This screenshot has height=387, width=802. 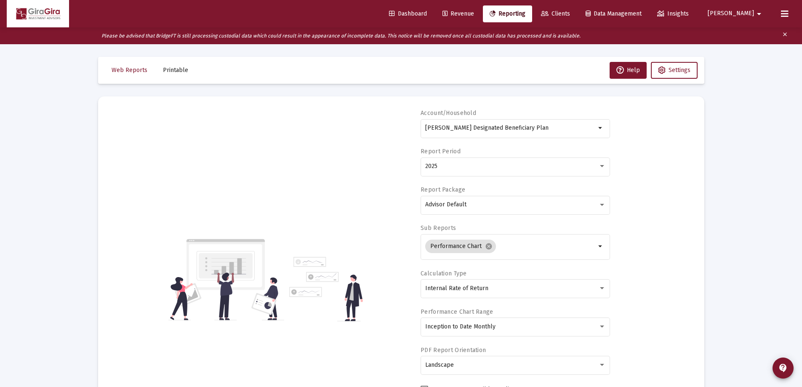 What do you see at coordinates (507, 13) in the screenshot?
I see `span: Reporting` at bounding box center [507, 13].